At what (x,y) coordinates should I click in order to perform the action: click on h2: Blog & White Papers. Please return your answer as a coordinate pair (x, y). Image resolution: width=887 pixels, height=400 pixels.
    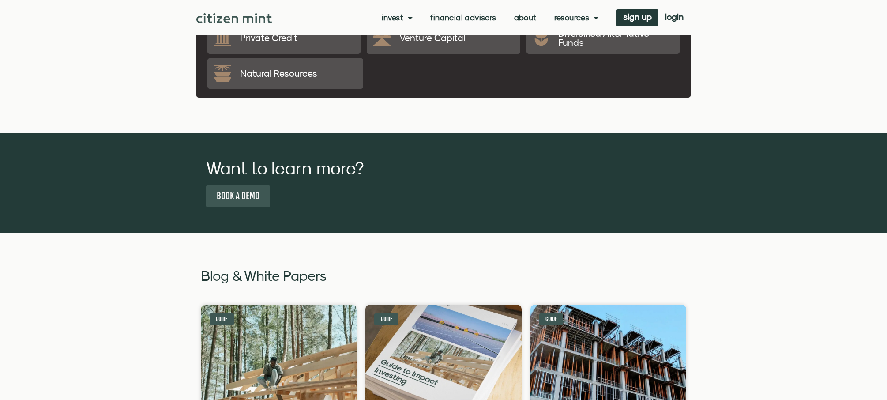
    Looking at the image, I should click on (443, 275).